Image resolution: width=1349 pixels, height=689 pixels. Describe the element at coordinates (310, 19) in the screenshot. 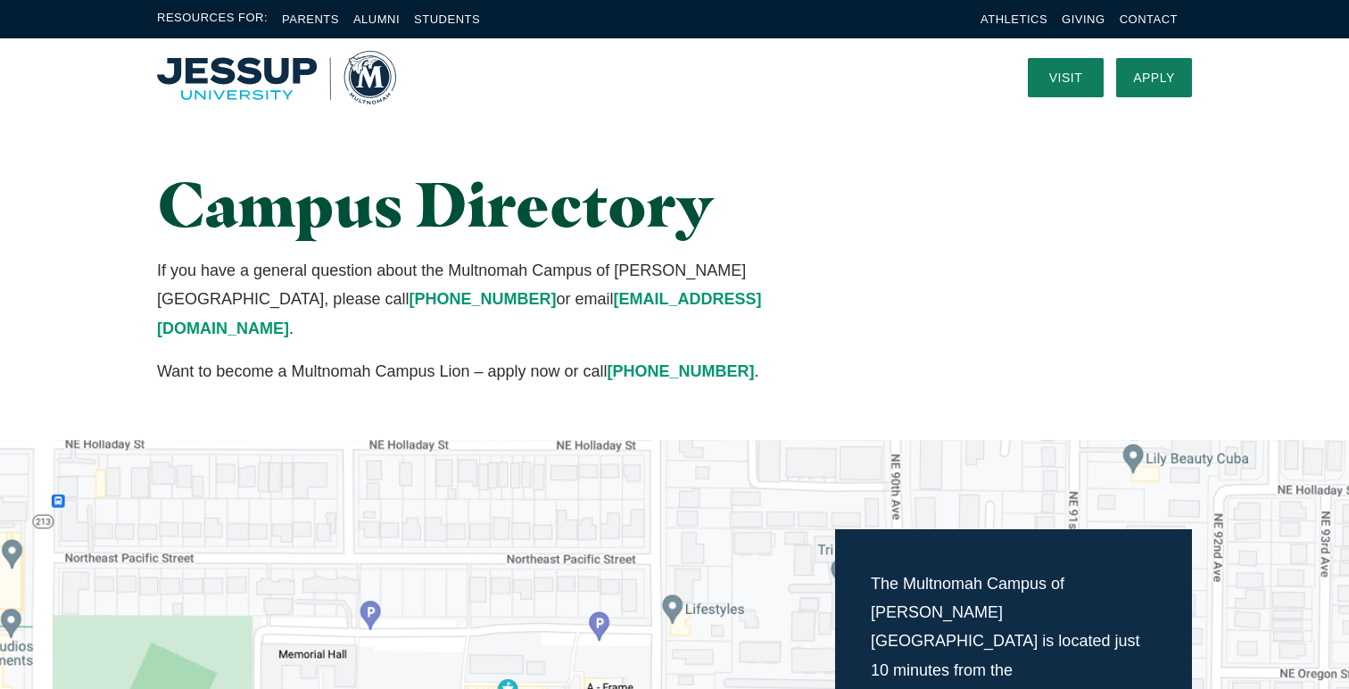

I see `a: Parents` at that location.